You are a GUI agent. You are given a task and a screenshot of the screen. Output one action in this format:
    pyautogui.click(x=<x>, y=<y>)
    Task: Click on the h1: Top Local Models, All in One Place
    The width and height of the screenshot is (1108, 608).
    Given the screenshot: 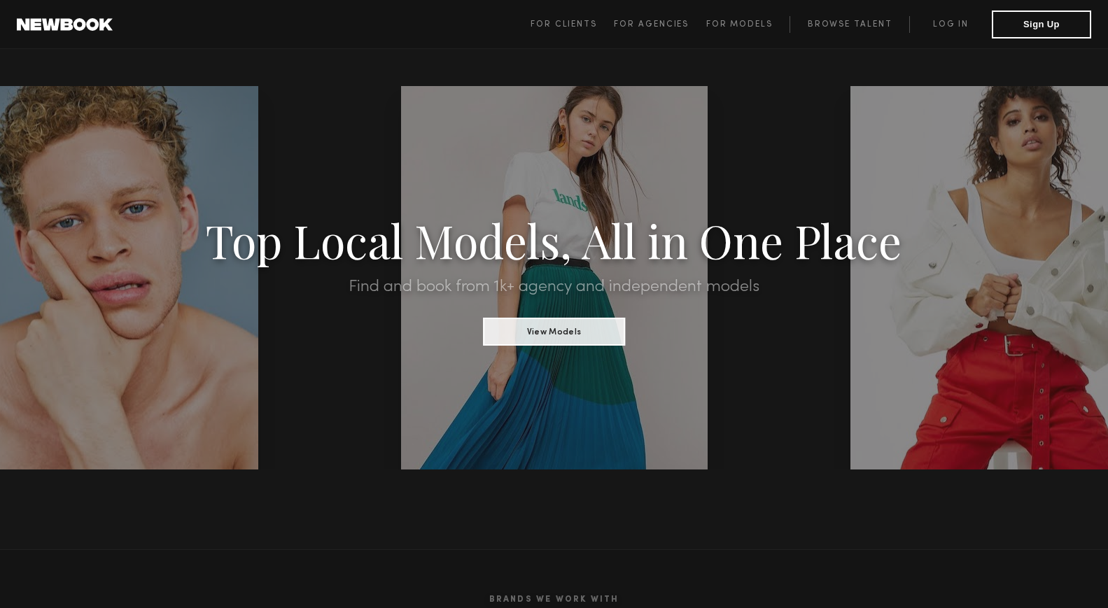 What is the action you would take?
    pyautogui.click(x=554, y=240)
    